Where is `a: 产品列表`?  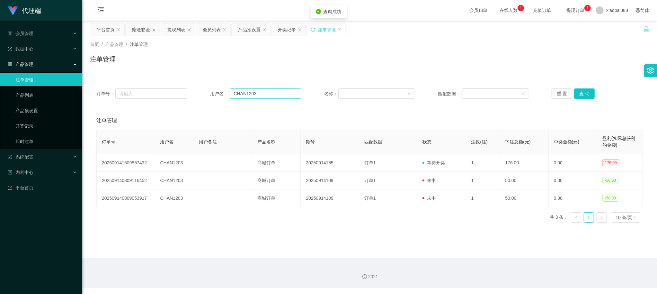 a: 产品列表 is located at coordinates (46, 95).